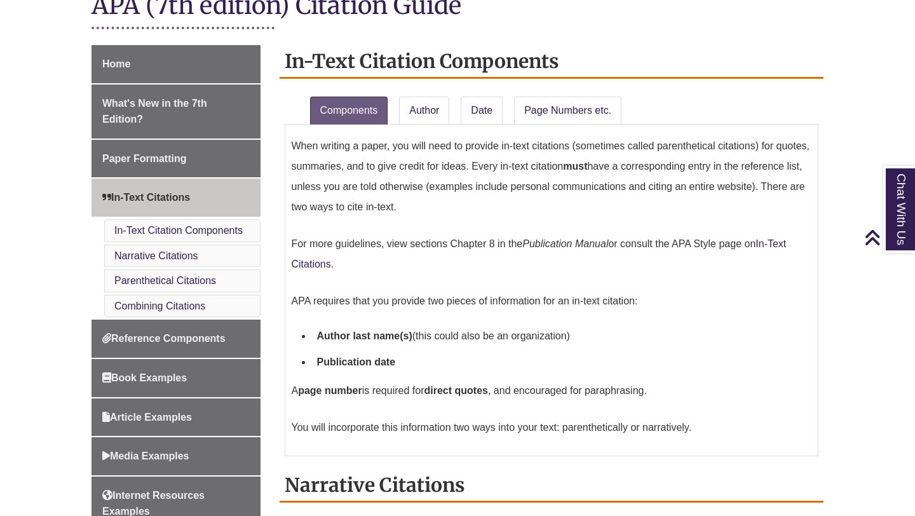  I want to click on a: Paper Formatting, so click(176, 159).